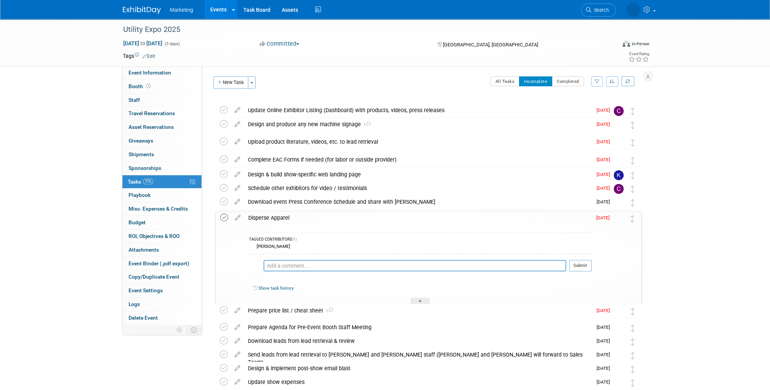  Describe the element at coordinates (600, 10) in the screenshot. I see `span: Search` at that location.